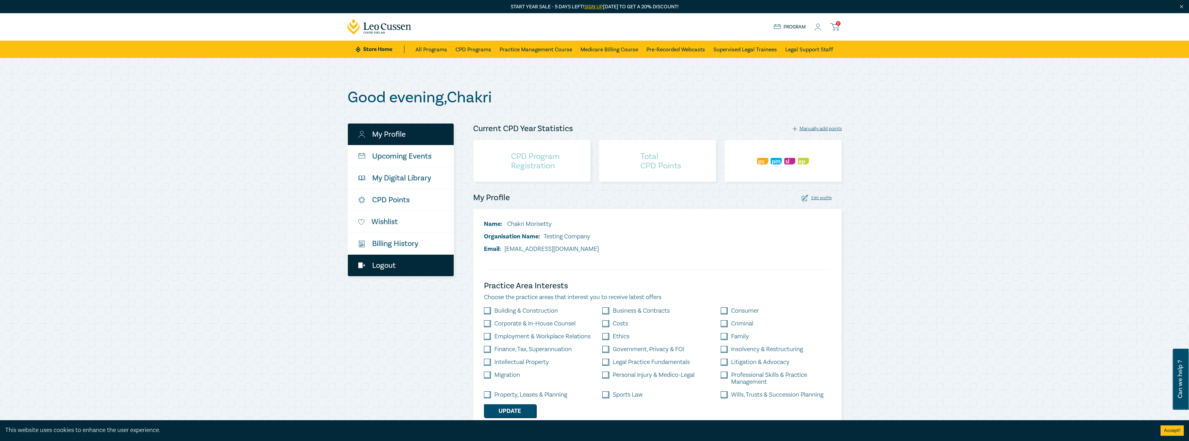 The image size is (1189, 441). Describe the element at coordinates (745, 49) in the screenshot. I see `a: Supervised Legal Trainees` at that location.